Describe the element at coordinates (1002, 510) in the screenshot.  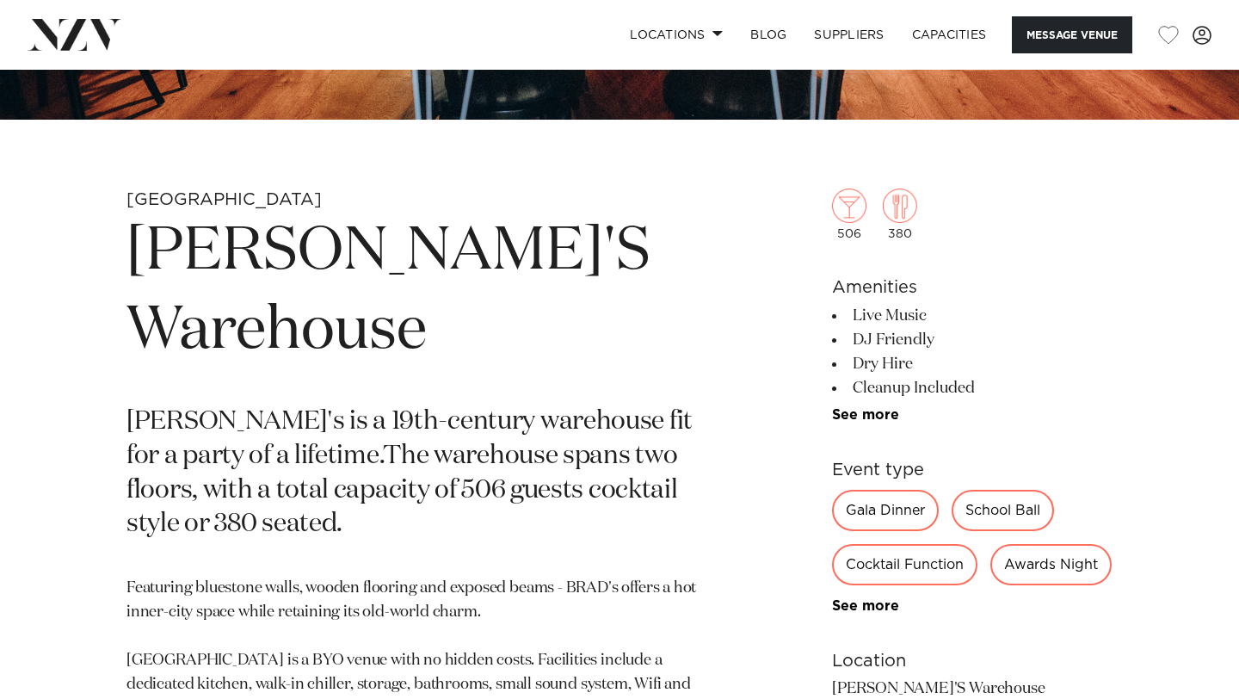
I see `div: School Ball` at that location.